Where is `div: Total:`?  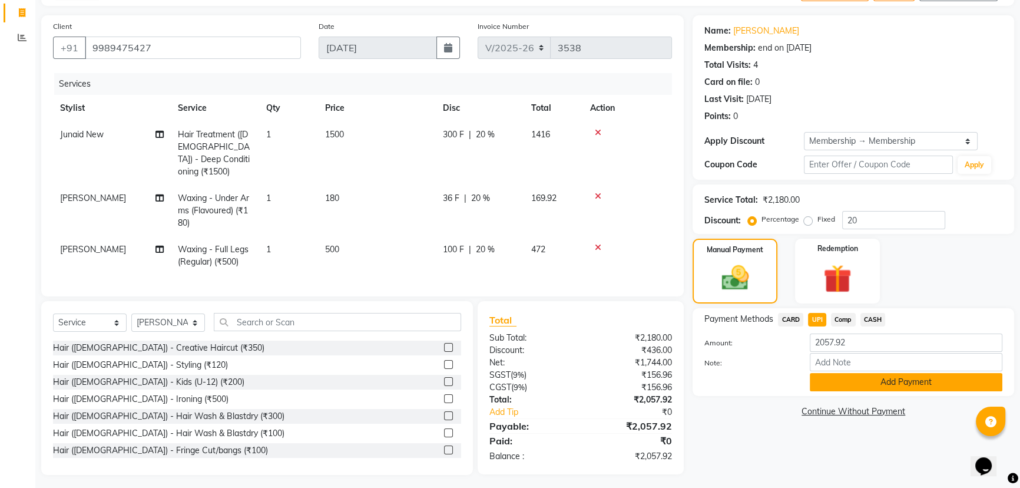 div: Total: is located at coordinates (531, 399).